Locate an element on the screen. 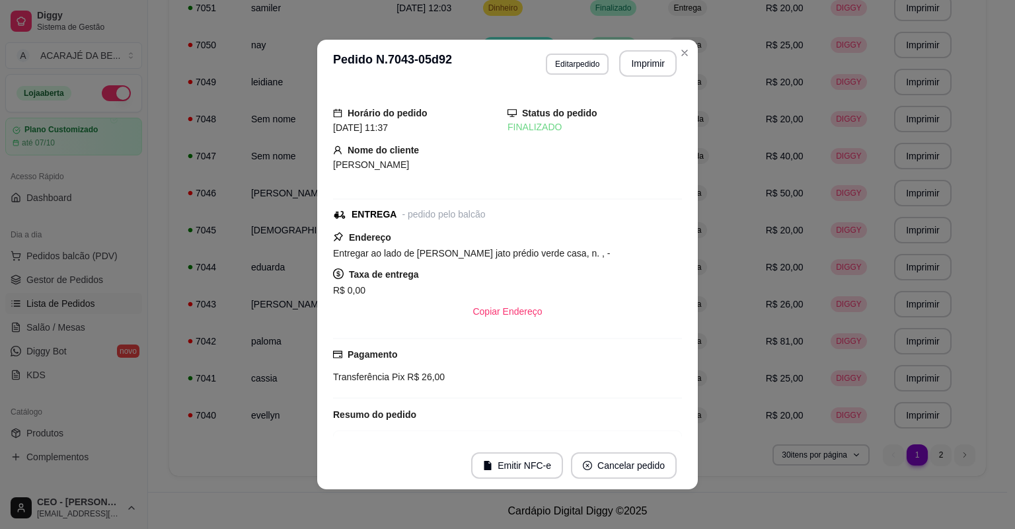 The width and height of the screenshot is (1015, 529). div: ENTREGA is located at coordinates (374, 214).